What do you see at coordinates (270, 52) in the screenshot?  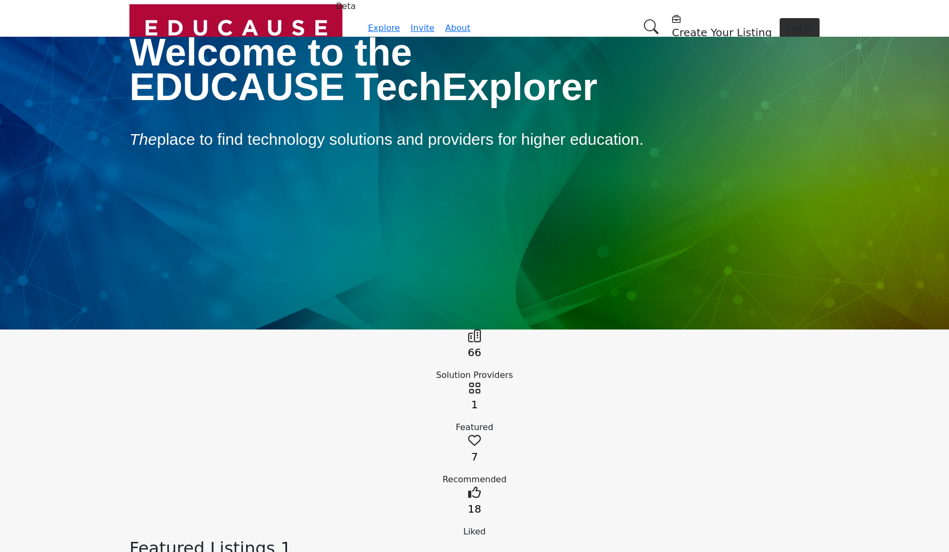 I see `span: Welcome to the` at bounding box center [270, 52].